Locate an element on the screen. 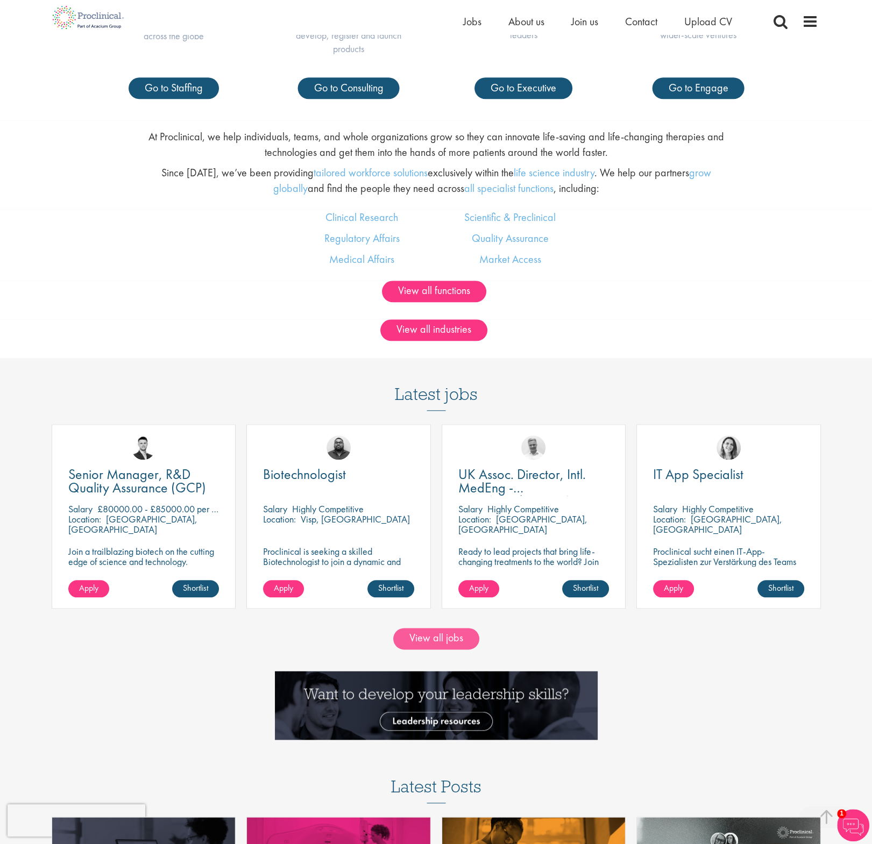  a: Joshua Godden is located at coordinates (143, 447).